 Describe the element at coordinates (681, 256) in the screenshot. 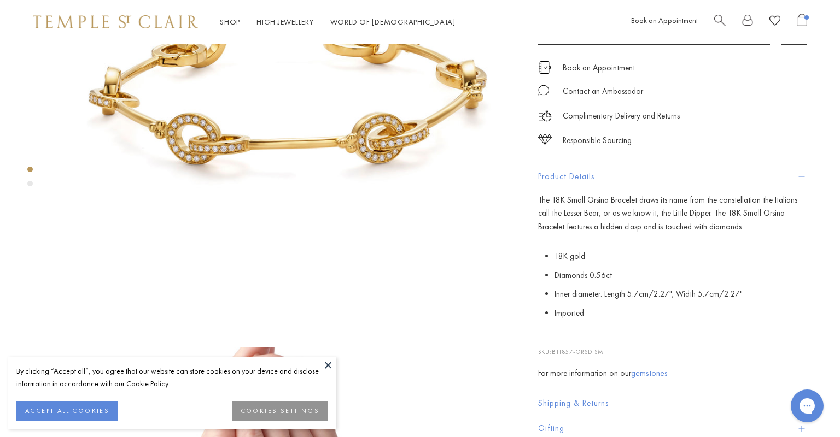

I see `li: 18K gold` at that location.